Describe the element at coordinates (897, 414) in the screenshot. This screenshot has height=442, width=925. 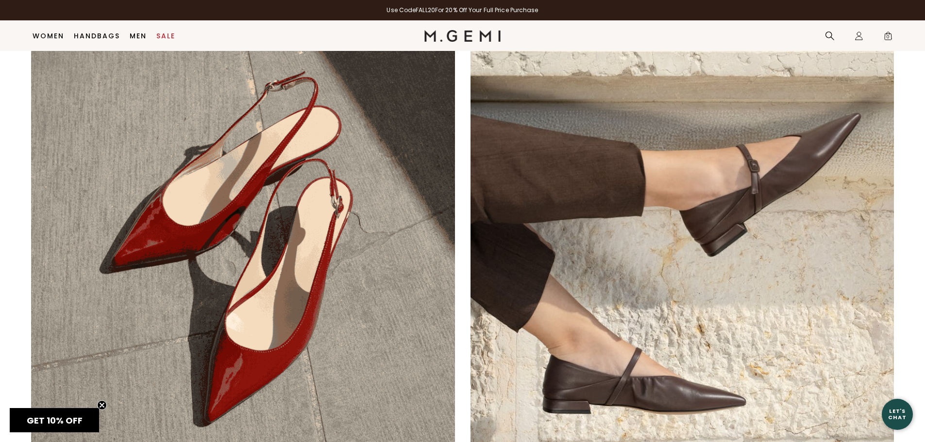
I see `div: Let's Chat` at that location.